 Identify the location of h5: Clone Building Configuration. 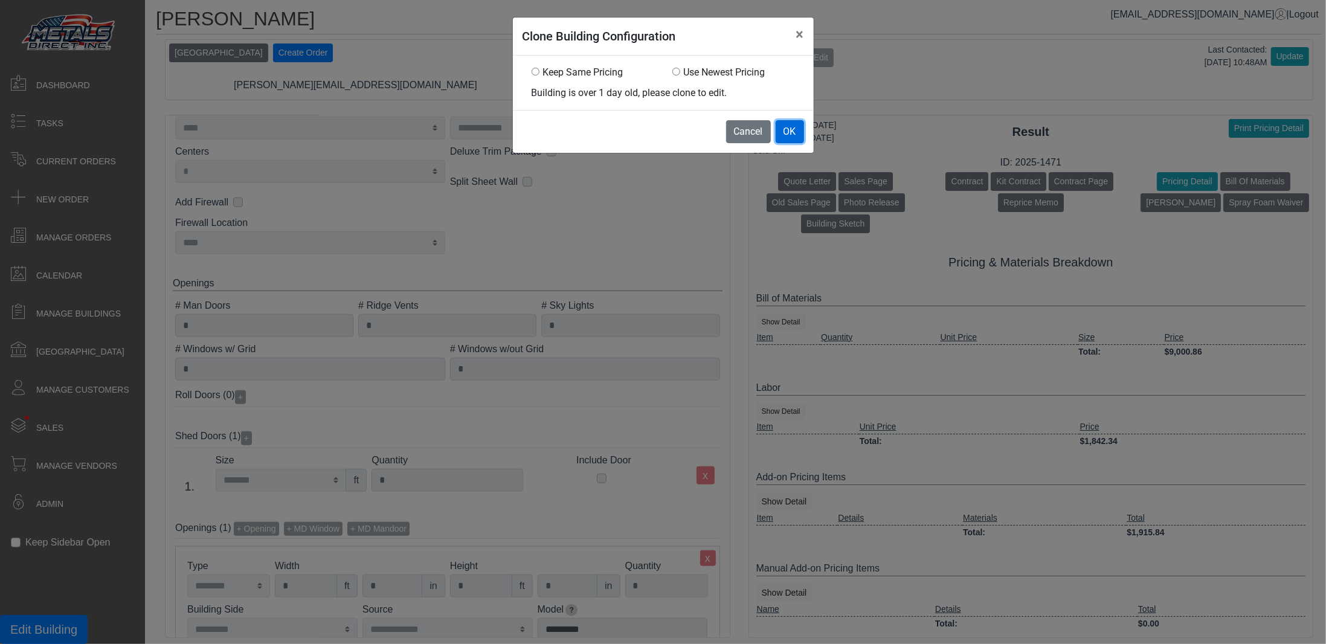
(599, 36).